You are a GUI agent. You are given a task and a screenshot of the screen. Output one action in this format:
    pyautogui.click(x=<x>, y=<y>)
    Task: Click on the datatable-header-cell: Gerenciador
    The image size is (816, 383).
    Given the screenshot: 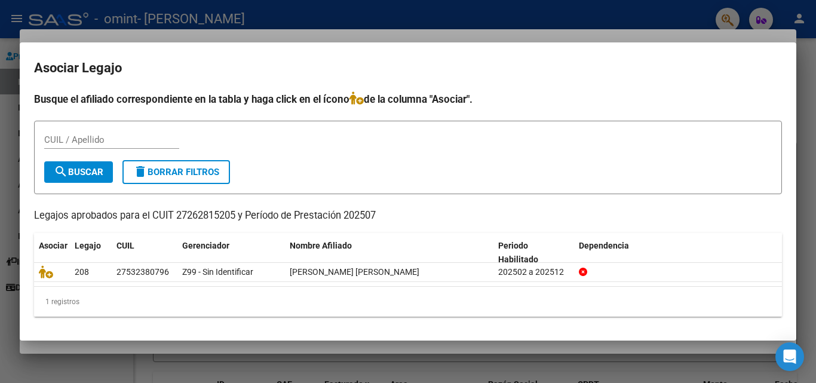 What is the action you would take?
    pyautogui.click(x=231, y=253)
    